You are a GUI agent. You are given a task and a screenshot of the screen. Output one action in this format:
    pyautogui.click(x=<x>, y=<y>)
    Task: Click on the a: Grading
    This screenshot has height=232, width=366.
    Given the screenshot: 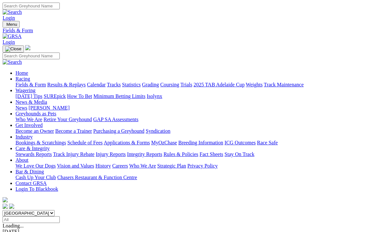 What is the action you would take?
    pyautogui.click(x=150, y=85)
    